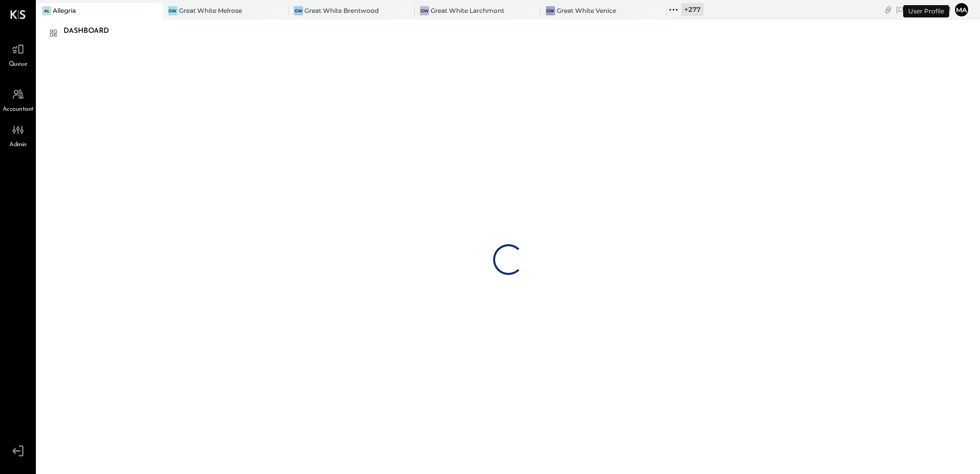 This screenshot has width=980, height=474. I want to click on a: Queue, so click(18, 54).